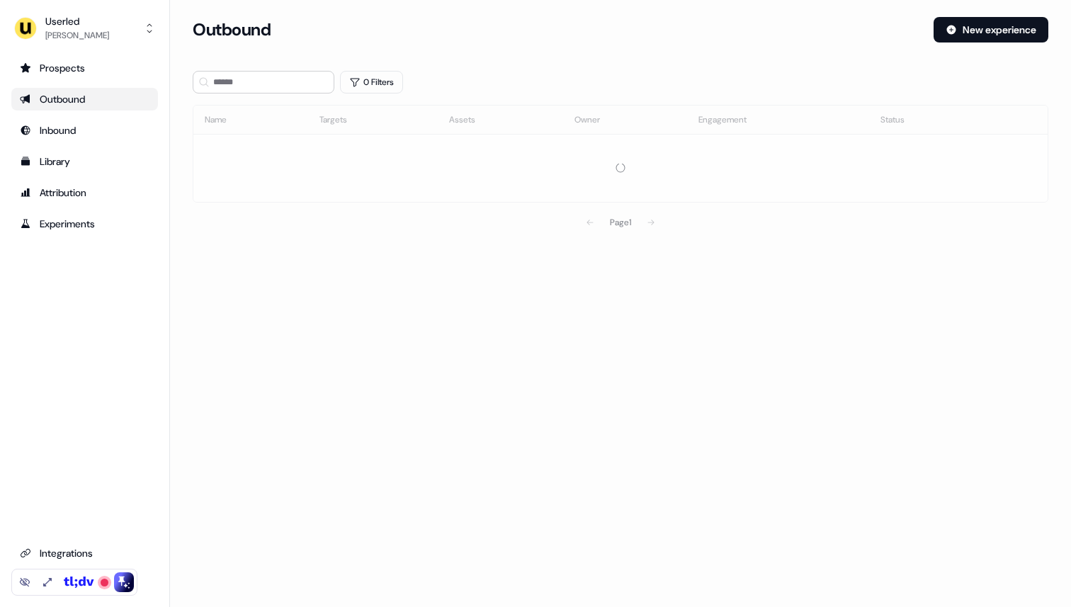 This screenshot has width=1071, height=607. What do you see at coordinates (84, 68) in the screenshot?
I see `div: Prospects` at bounding box center [84, 68].